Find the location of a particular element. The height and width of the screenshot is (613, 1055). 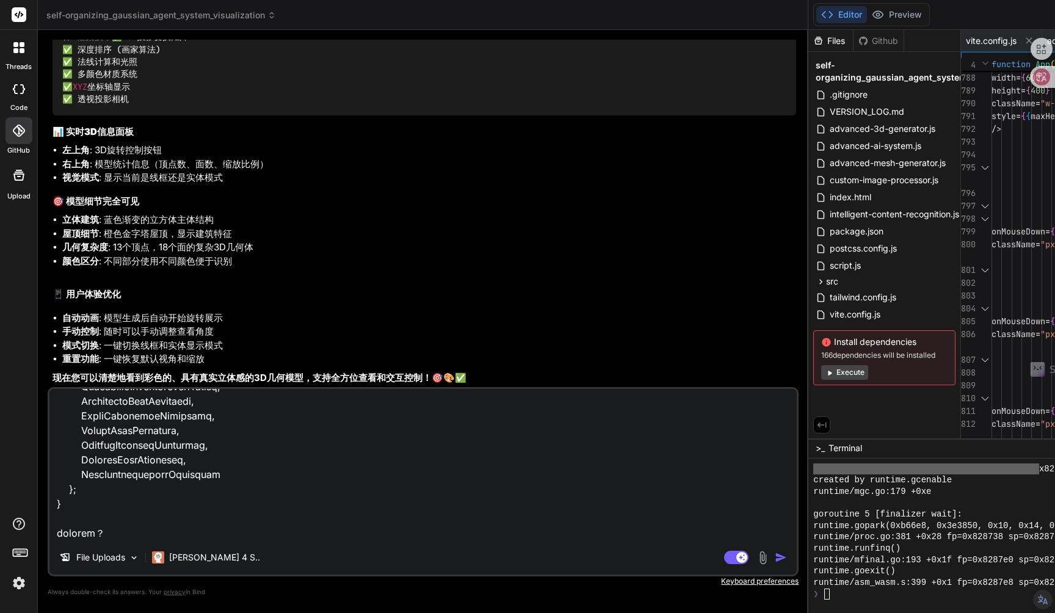

img: settings is located at coordinates (19, 583).